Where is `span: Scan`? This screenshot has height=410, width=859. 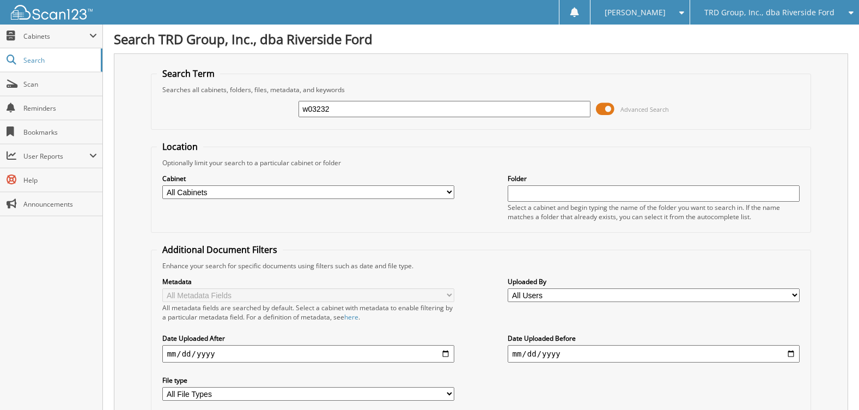 span: Scan is located at coordinates (60, 84).